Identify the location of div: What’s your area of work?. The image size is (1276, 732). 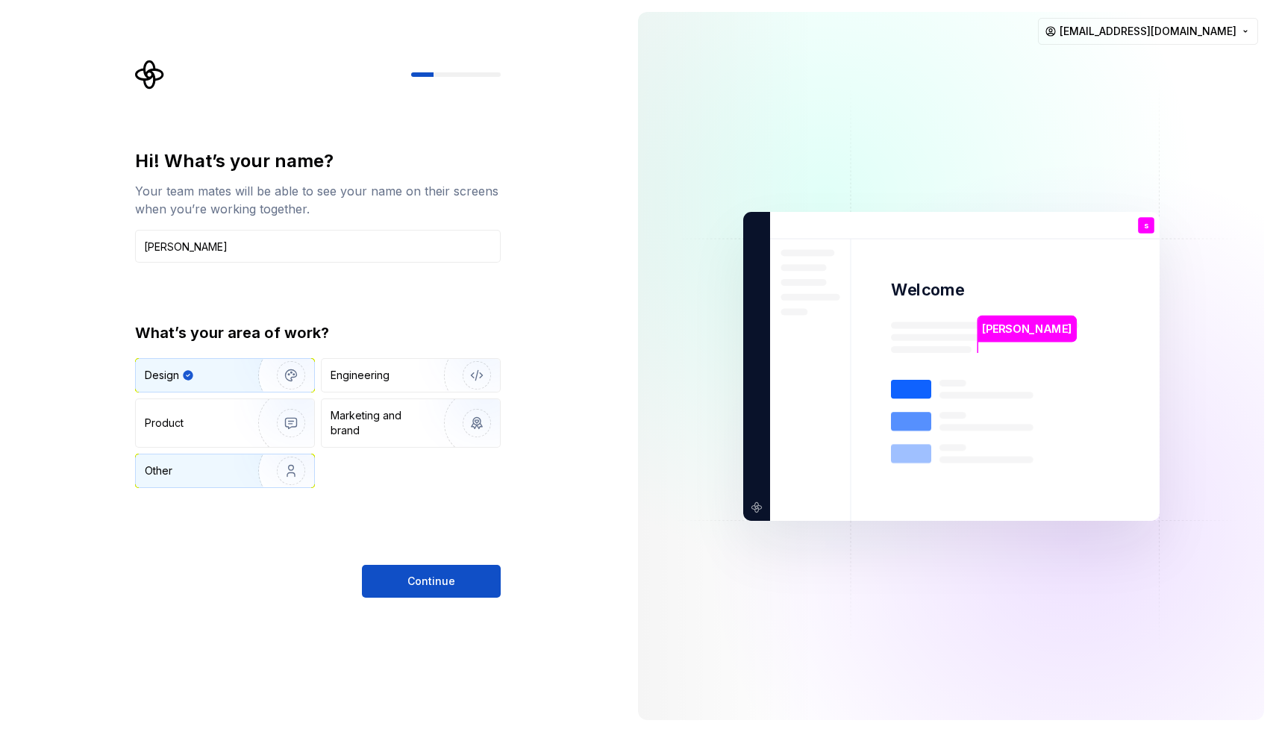
(318, 333).